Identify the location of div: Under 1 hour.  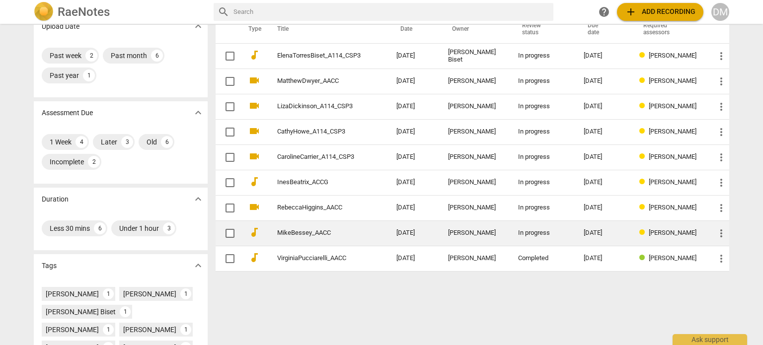
(139, 229).